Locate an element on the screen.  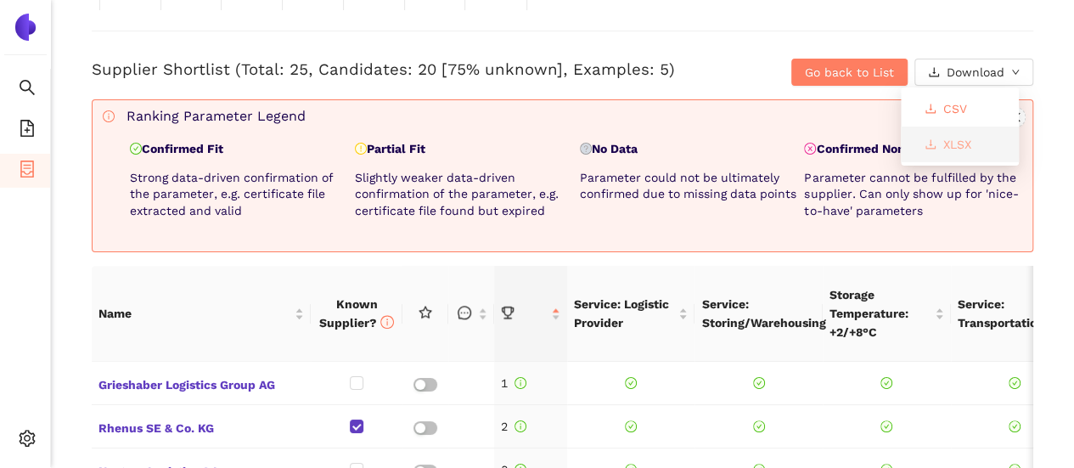
span: Name is located at coordinates (194, 313).